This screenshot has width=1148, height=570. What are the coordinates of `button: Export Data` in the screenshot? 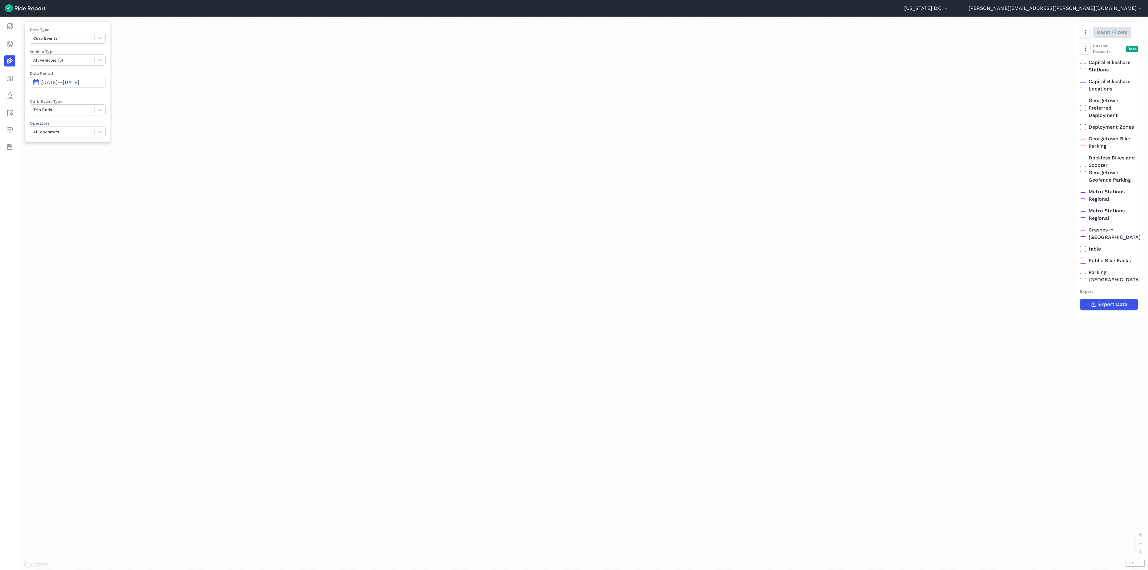 It's located at (1109, 304).